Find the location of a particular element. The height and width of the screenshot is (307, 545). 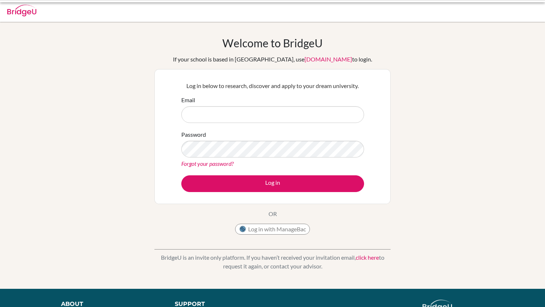

button: Log in is located at coordinates (273, 184).